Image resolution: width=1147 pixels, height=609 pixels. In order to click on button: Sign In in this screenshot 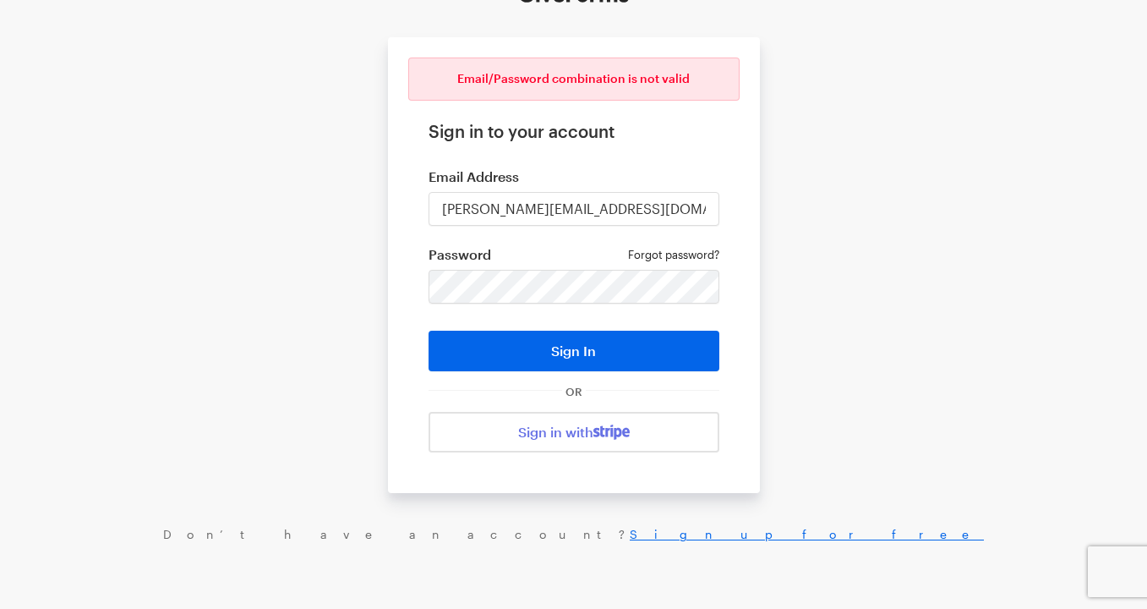, I will do `click(574, 351)`.